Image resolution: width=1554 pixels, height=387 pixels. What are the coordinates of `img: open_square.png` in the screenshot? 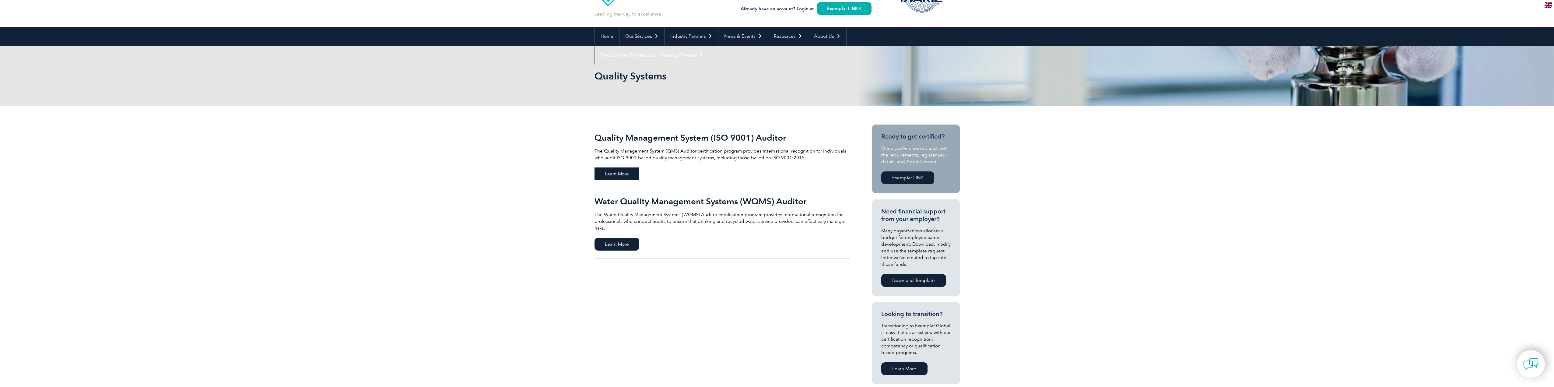 It's located at (859, 8).